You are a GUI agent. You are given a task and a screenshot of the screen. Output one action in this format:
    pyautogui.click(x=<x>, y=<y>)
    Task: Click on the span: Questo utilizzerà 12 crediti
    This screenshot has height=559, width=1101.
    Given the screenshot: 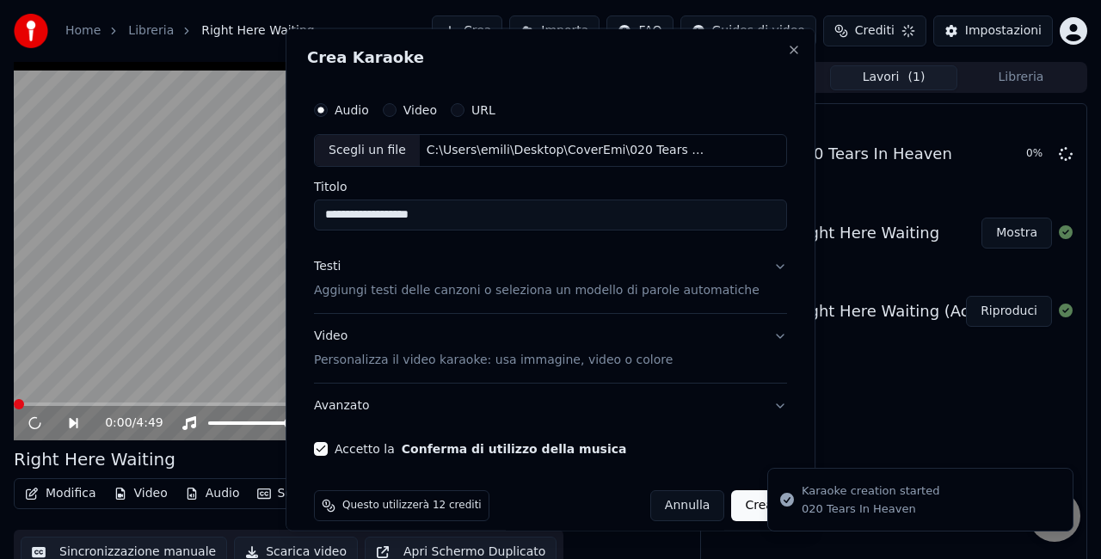 What is the action you would take?
    pyautogui.click(x=412, y=505)
    